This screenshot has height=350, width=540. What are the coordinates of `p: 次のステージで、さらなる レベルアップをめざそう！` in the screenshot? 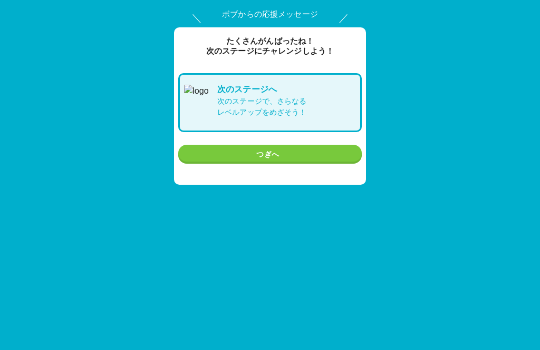 It's located at (262, 107).